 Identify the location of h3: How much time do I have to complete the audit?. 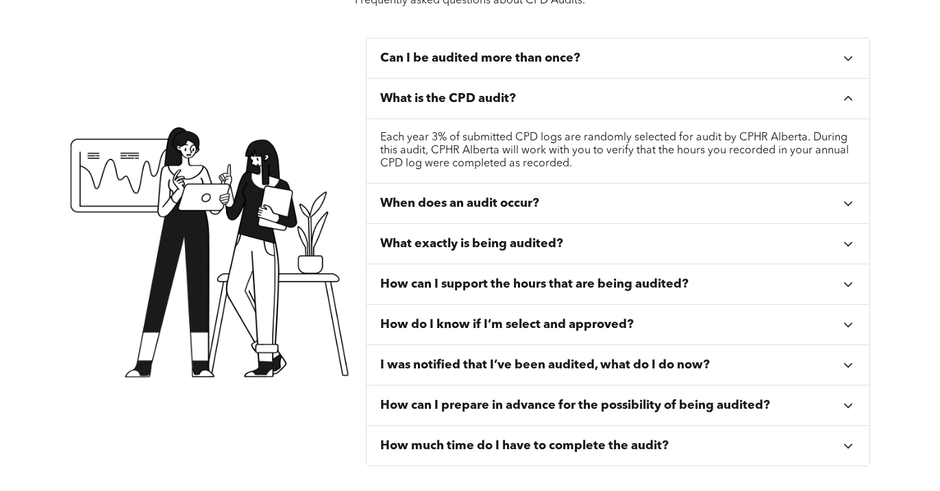
(524, 446).